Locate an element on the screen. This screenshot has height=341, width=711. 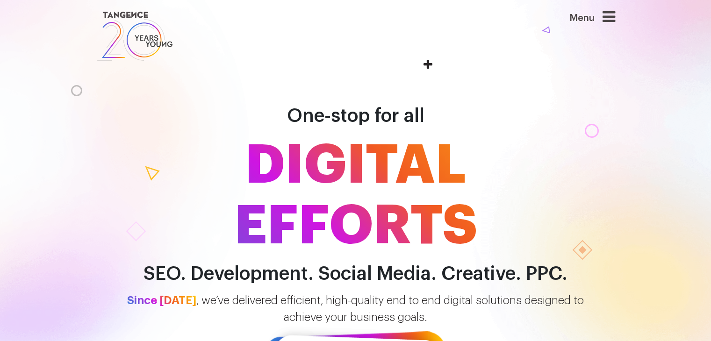
p: , we’ve delivered efficient, high-quality end to end digital solutions designed to achieve your b... is located at coordinates (356, 309).